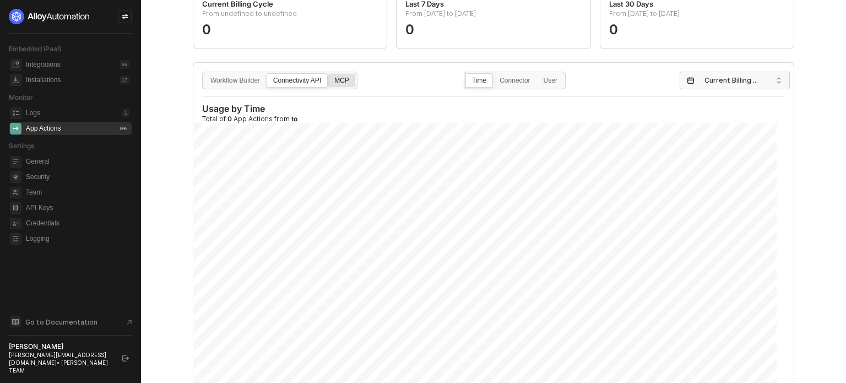 This screenshot has width=846, height=383. What do you see at coordinates (43, 128) in the screenshot?
I see `div: App Actions` at bounding box center [43, 128].